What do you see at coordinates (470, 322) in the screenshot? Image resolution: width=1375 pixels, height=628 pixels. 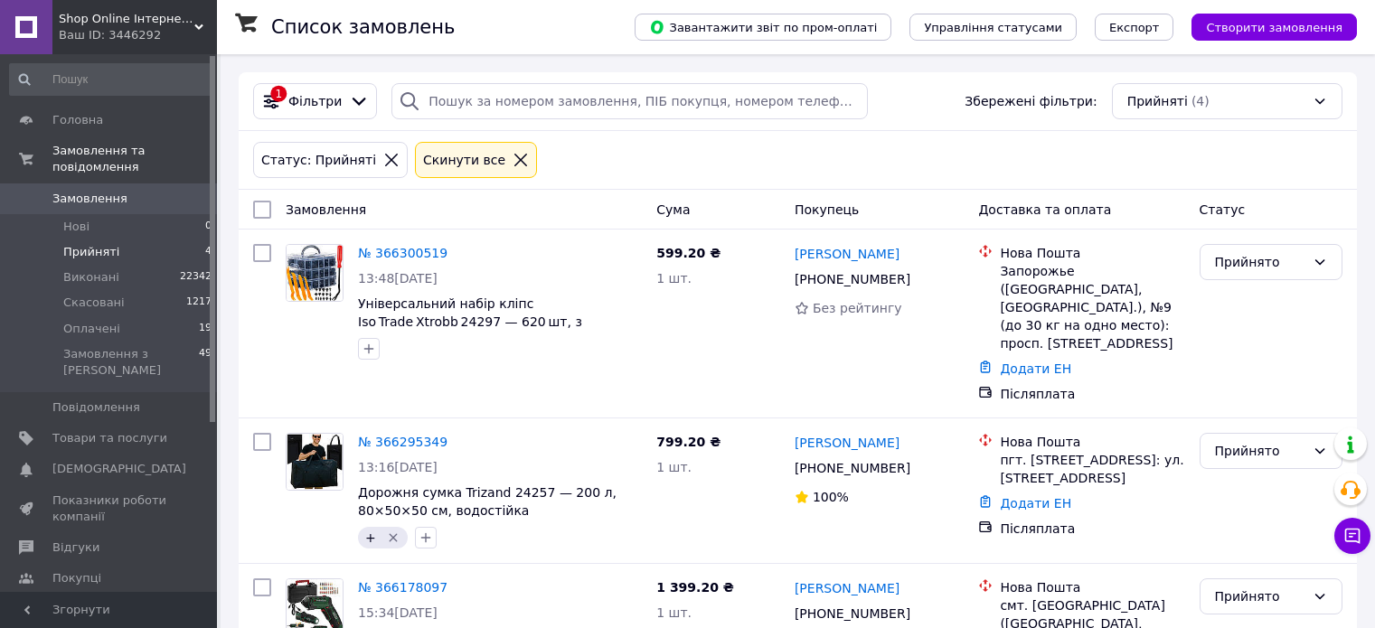 I see `span: Універсальний набір кліпс Iso Trade Xtrobb 24297 — 620 шт, з інструментами, кейс 3‑рівневий` at bounding box center [470, 322].